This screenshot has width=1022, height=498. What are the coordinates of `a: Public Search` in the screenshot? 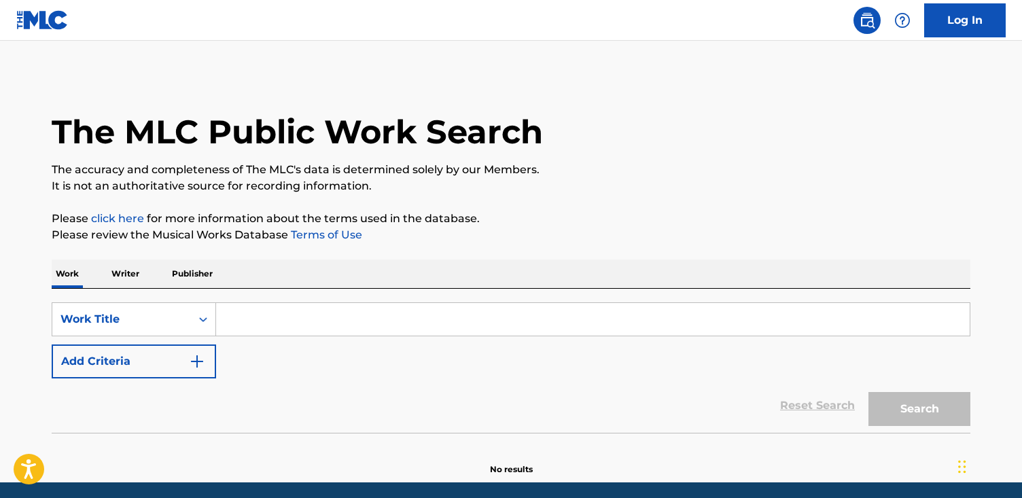 It's located at (867, 20).